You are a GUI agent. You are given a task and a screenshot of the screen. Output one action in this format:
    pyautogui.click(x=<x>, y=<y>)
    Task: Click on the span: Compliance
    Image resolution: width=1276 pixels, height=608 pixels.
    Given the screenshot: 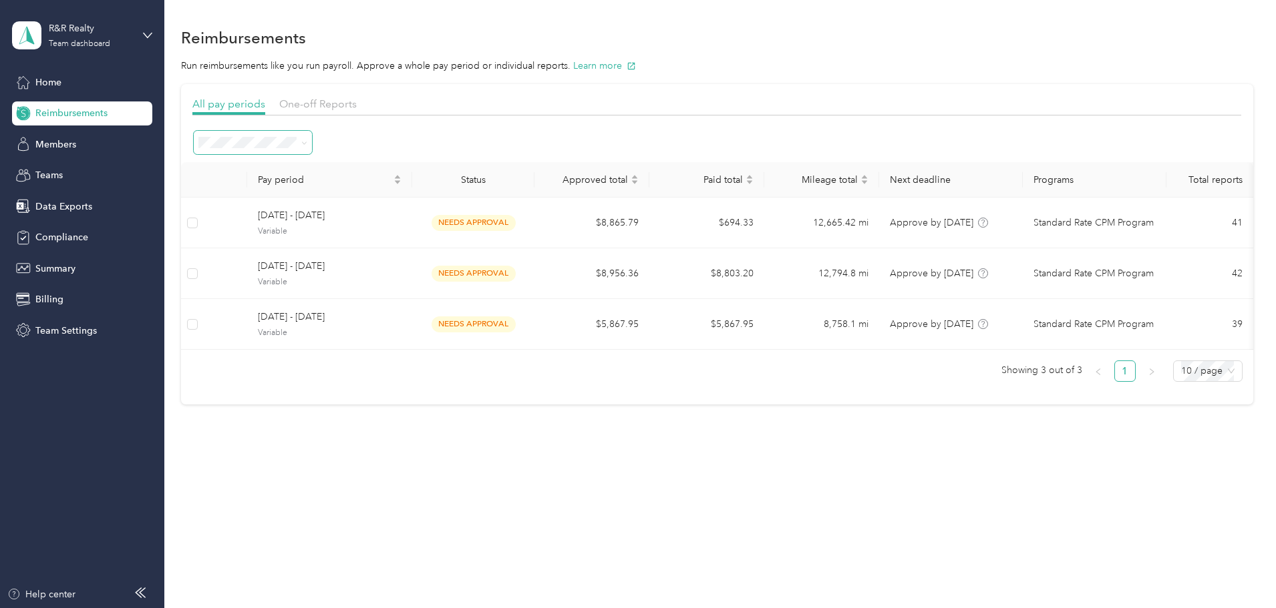 What is the action you would take?
    pyautogui.click(x=61, y=237)
    